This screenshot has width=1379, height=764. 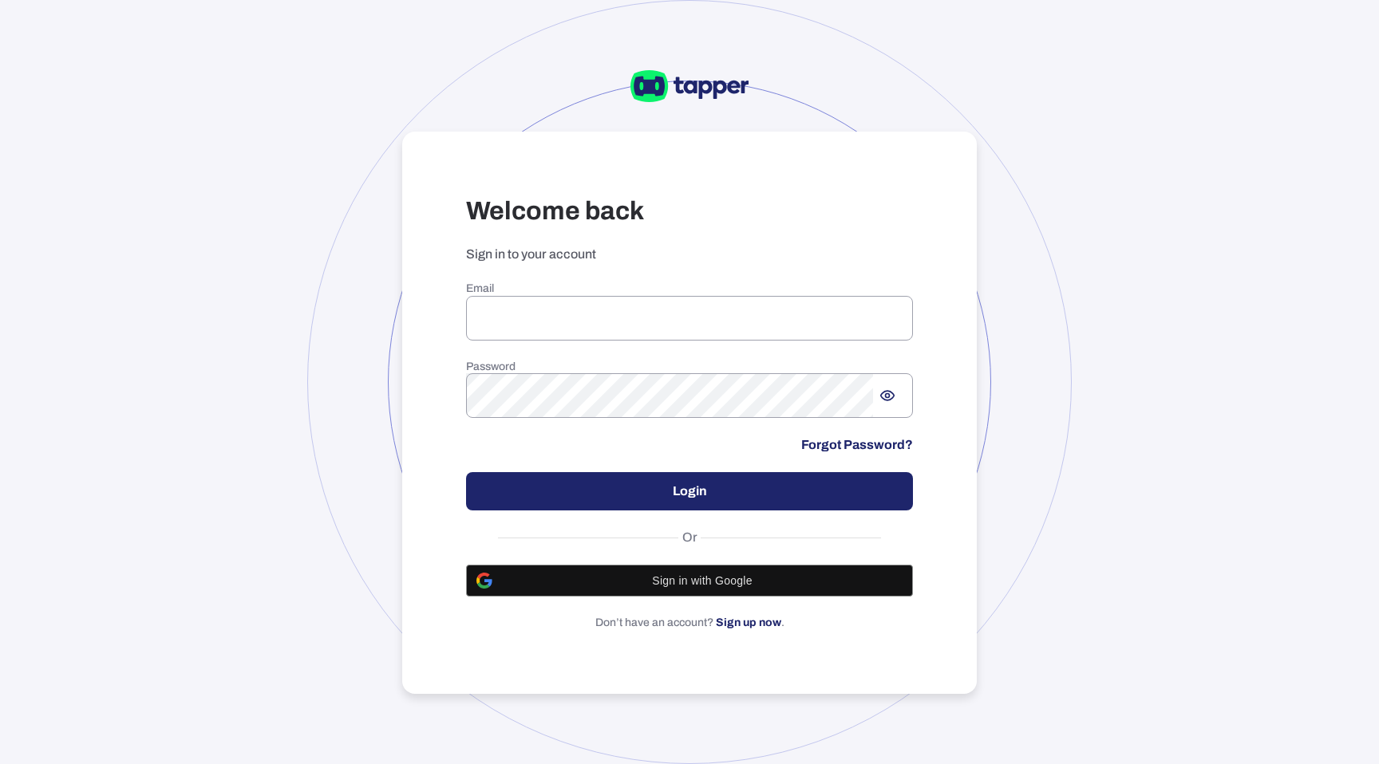 What do you see at coordinates (689, 581) in the screenshot?
I see `button: Sign in with Google` at bounding box center [689, 581].